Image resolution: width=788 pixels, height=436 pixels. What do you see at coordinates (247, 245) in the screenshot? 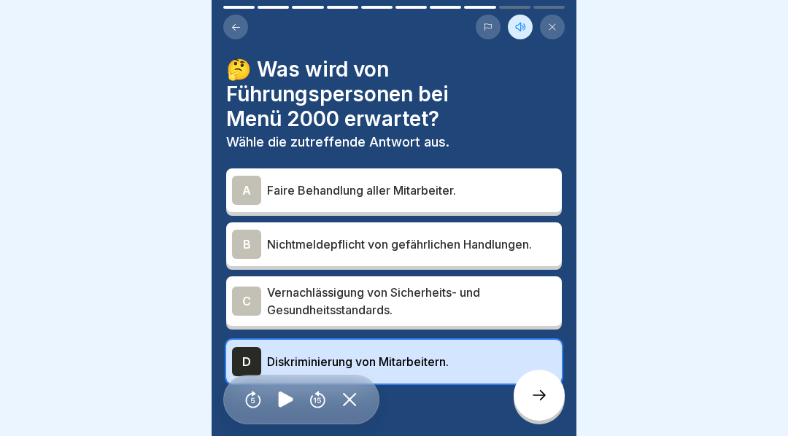
I see `div: B` at bounding box center [247, 245].